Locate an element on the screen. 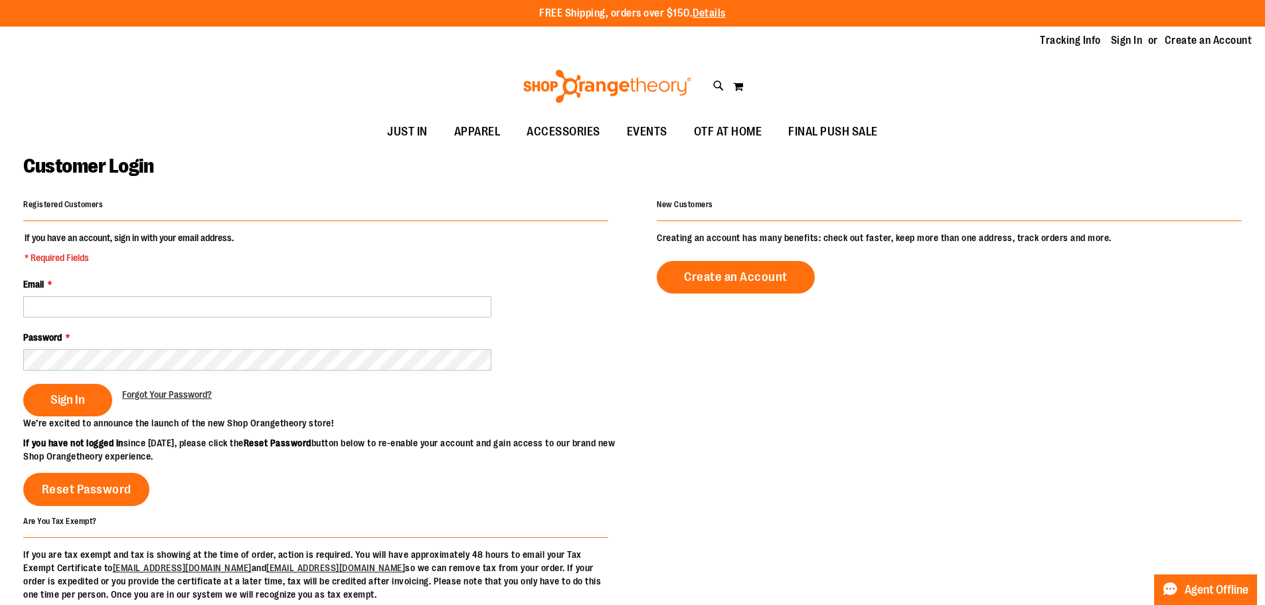 The height and width of the screenshot is (605, 1265). span: Agent Offline is located at coordinates (1216, 589).